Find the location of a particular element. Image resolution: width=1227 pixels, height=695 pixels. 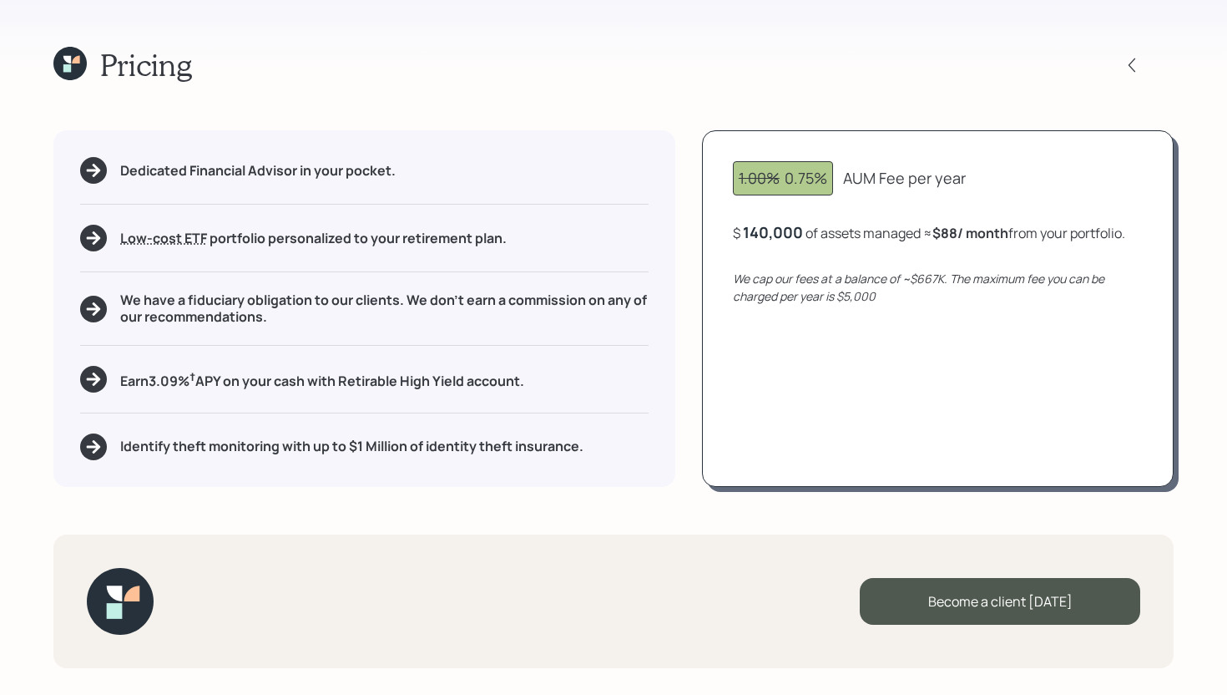

h1: Pricing is located at coordinates (146, 64).